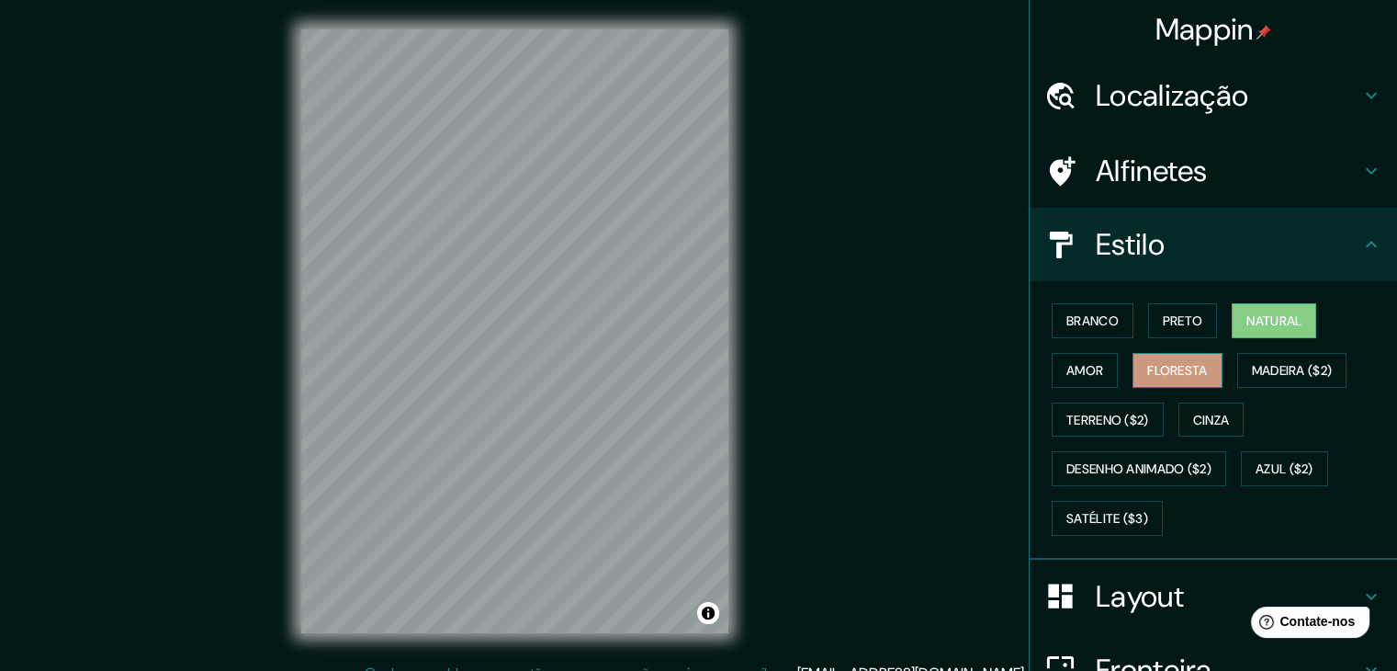 The image size is (1397, 671). Describe the element at coordinates (1092, 321) in the screenshot. I see `button: Branco` at that location.